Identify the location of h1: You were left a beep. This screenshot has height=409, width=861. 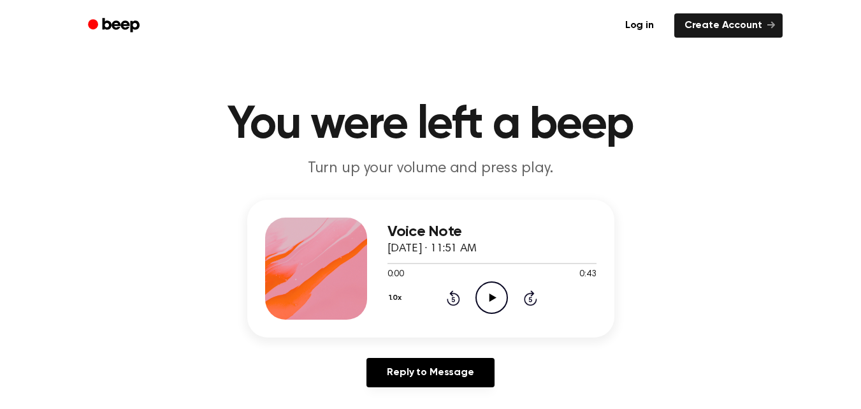
(431, 125).